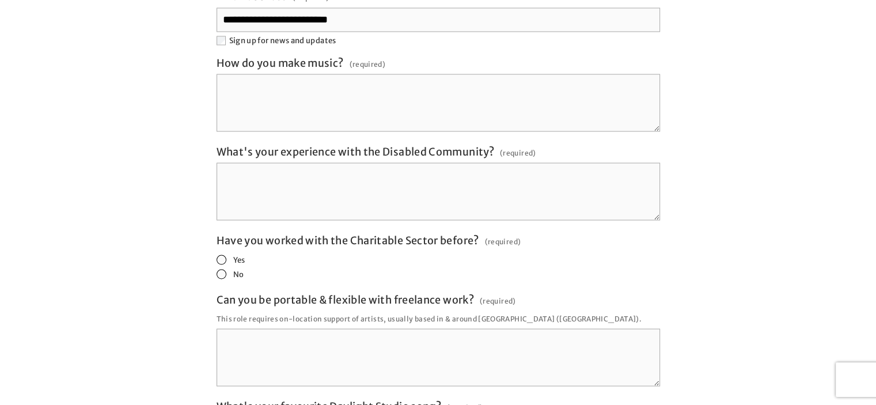 This screenshot has height=405, width=876. I want to click on span: How do you make music?, so click(280, 62).